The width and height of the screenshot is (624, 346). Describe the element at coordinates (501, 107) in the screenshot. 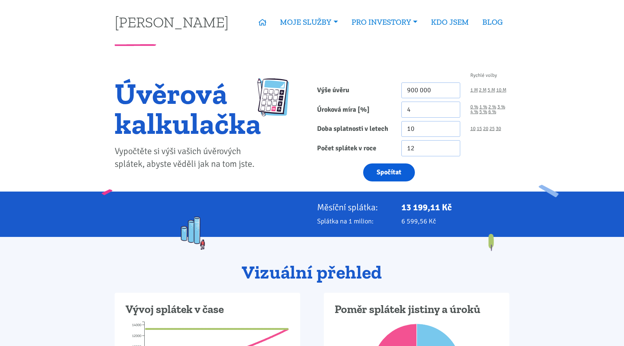

I see `a: 3 %` at that location.